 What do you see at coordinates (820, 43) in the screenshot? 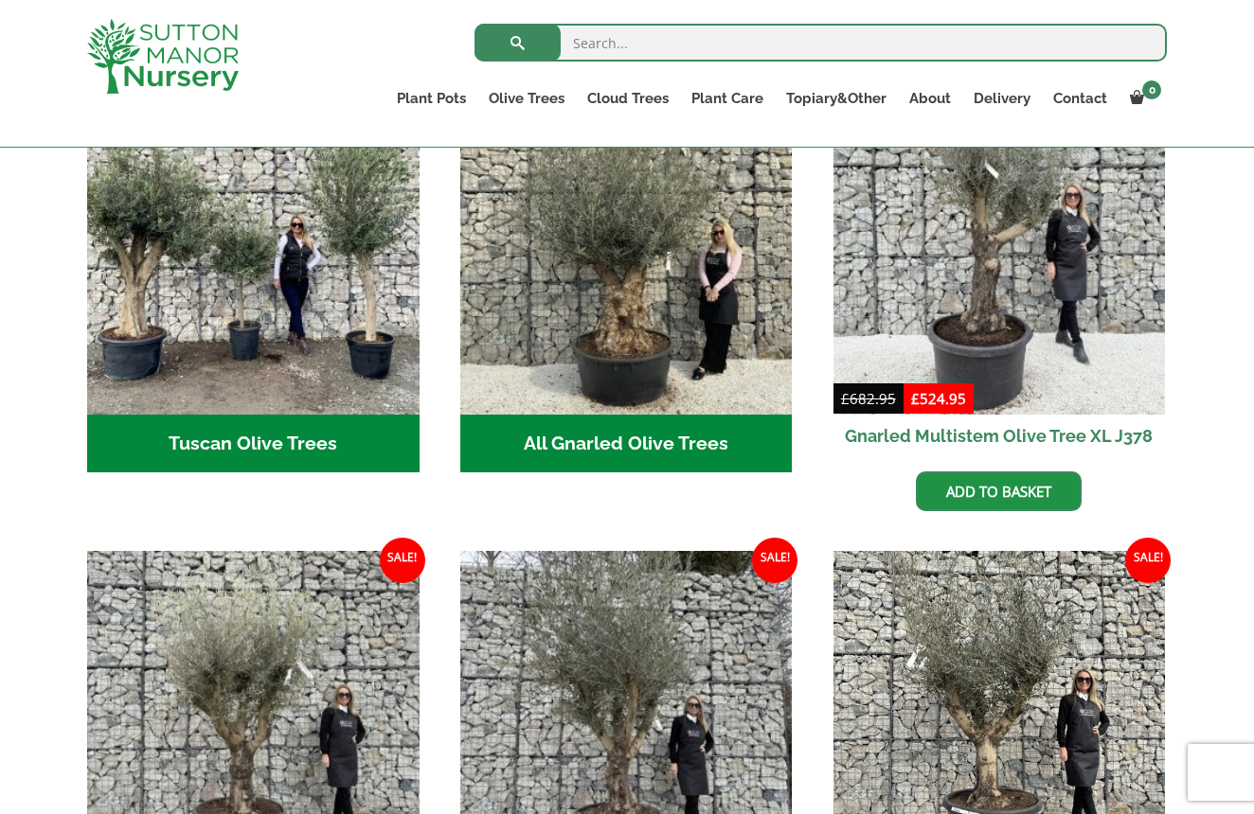
I see `input: Search...` at bounding box center [820, 43].